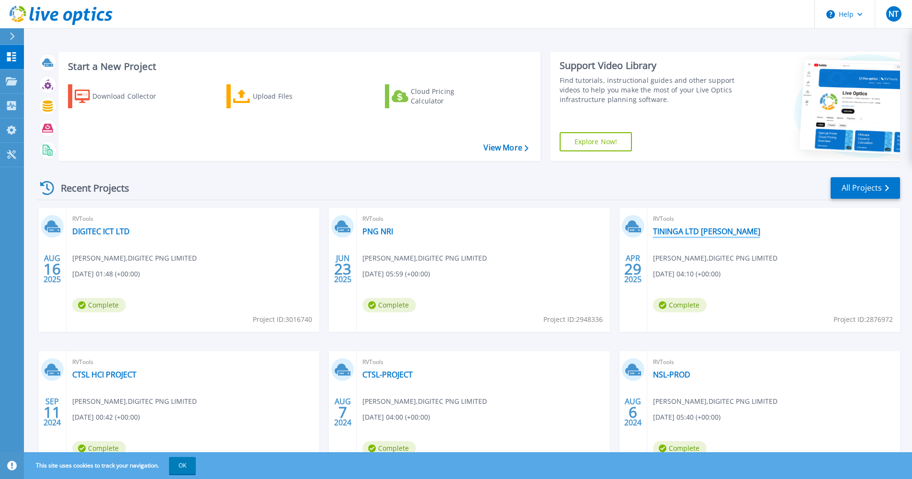 This screenshot has height=479, width=912. What do you see at coordinates (131, 96) in the screenshot?
I see `div: Download Collector` at bounding box center [131, 96].